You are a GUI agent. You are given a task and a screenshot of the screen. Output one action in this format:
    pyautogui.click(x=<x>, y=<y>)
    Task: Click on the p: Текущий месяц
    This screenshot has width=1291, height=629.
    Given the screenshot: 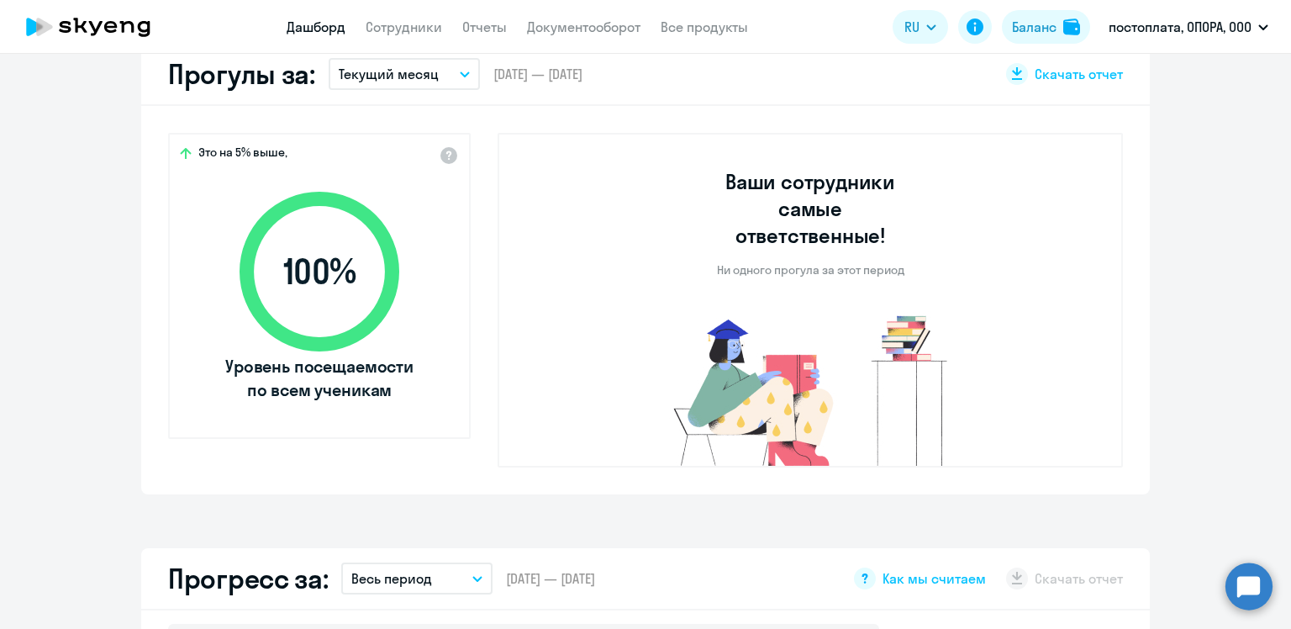 What is the action you would take?
    pyautogui.click(x=388, y=74)
    